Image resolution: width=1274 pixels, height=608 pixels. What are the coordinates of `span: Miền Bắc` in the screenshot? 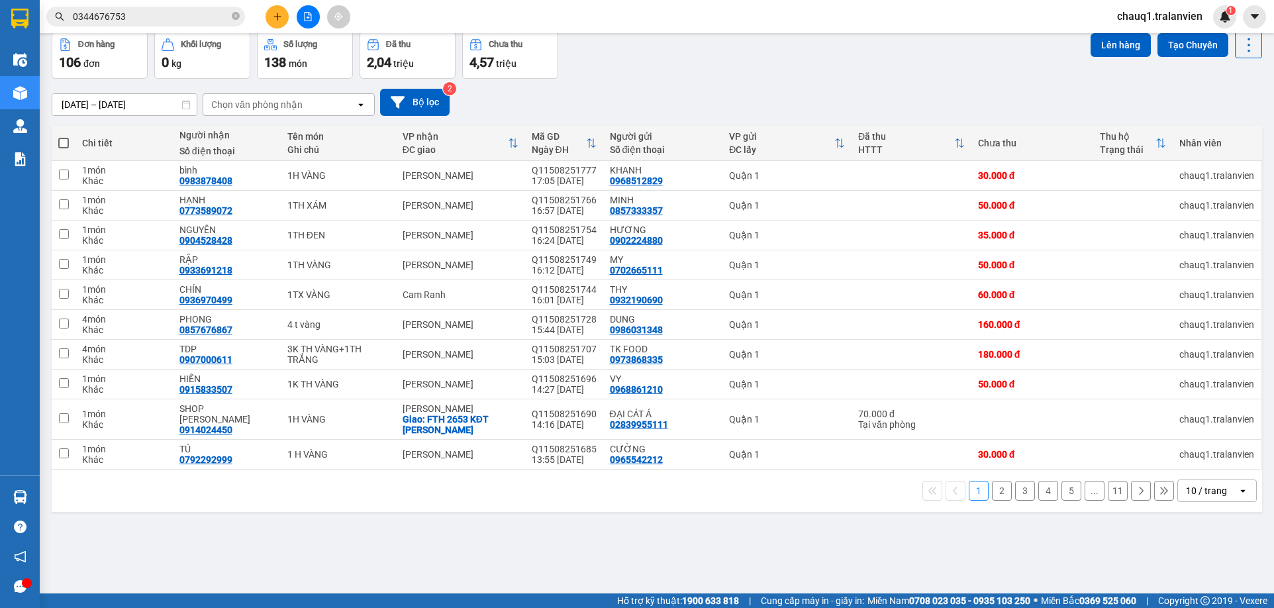 It's located at (1088, 600).